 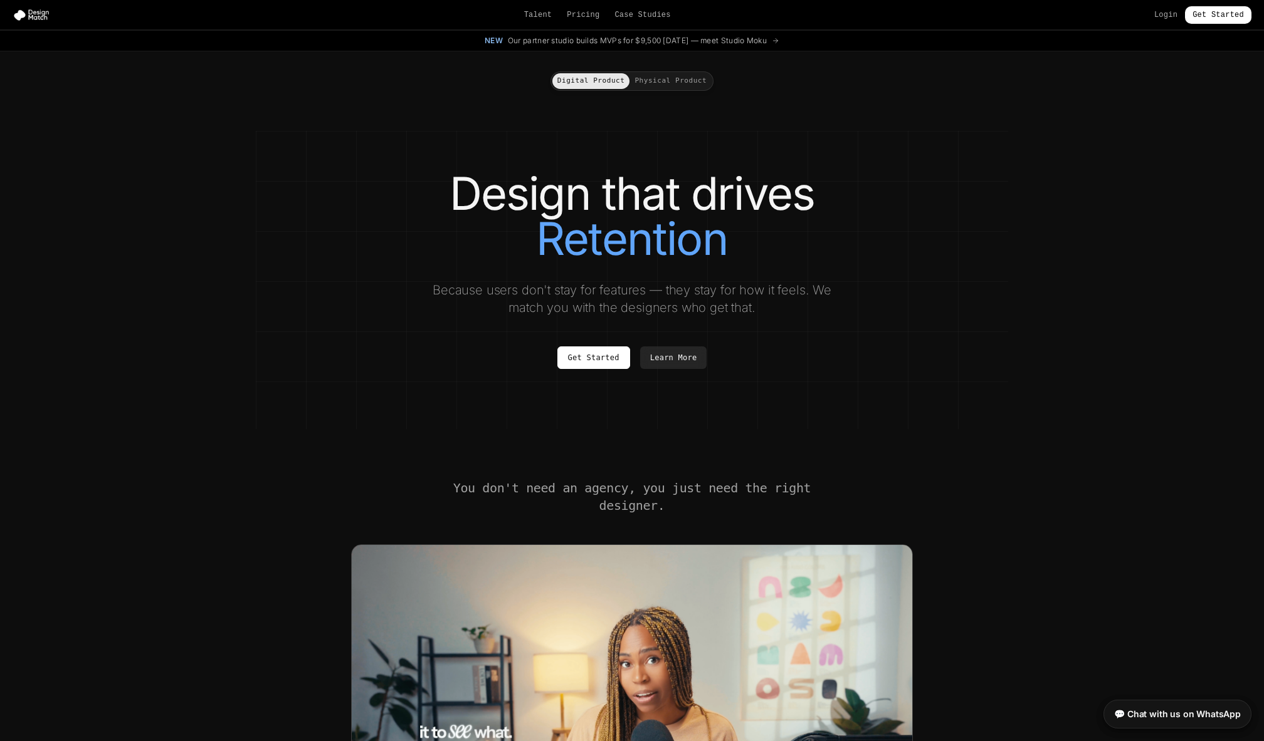 What do you see at coordinates (673, 358) in the screenshot?
I see `a: Learn More` at bounding box center [673, 358].